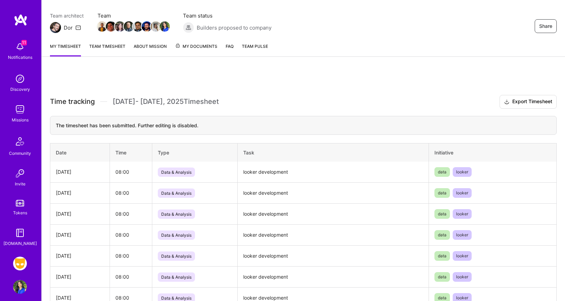  Describe the element at coordinates (20, 233) in the screenshot. I see `img: guide book` at that location.